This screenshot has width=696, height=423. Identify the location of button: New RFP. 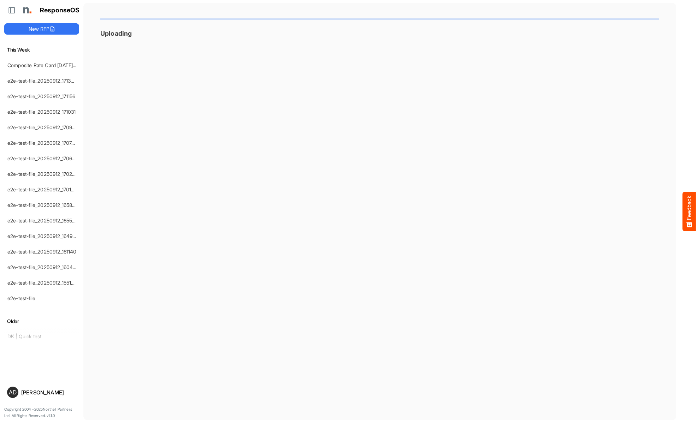
(42, 29).